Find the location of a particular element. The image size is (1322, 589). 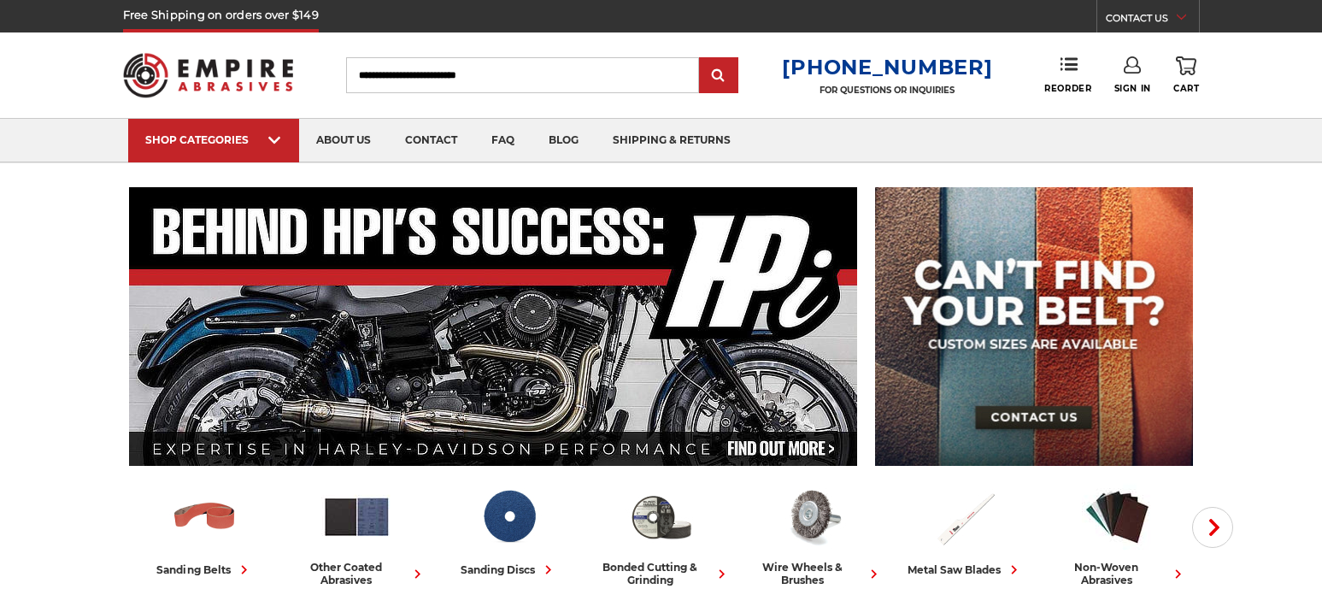

img: Empire Abrasives is located at coordinates (208, 75).